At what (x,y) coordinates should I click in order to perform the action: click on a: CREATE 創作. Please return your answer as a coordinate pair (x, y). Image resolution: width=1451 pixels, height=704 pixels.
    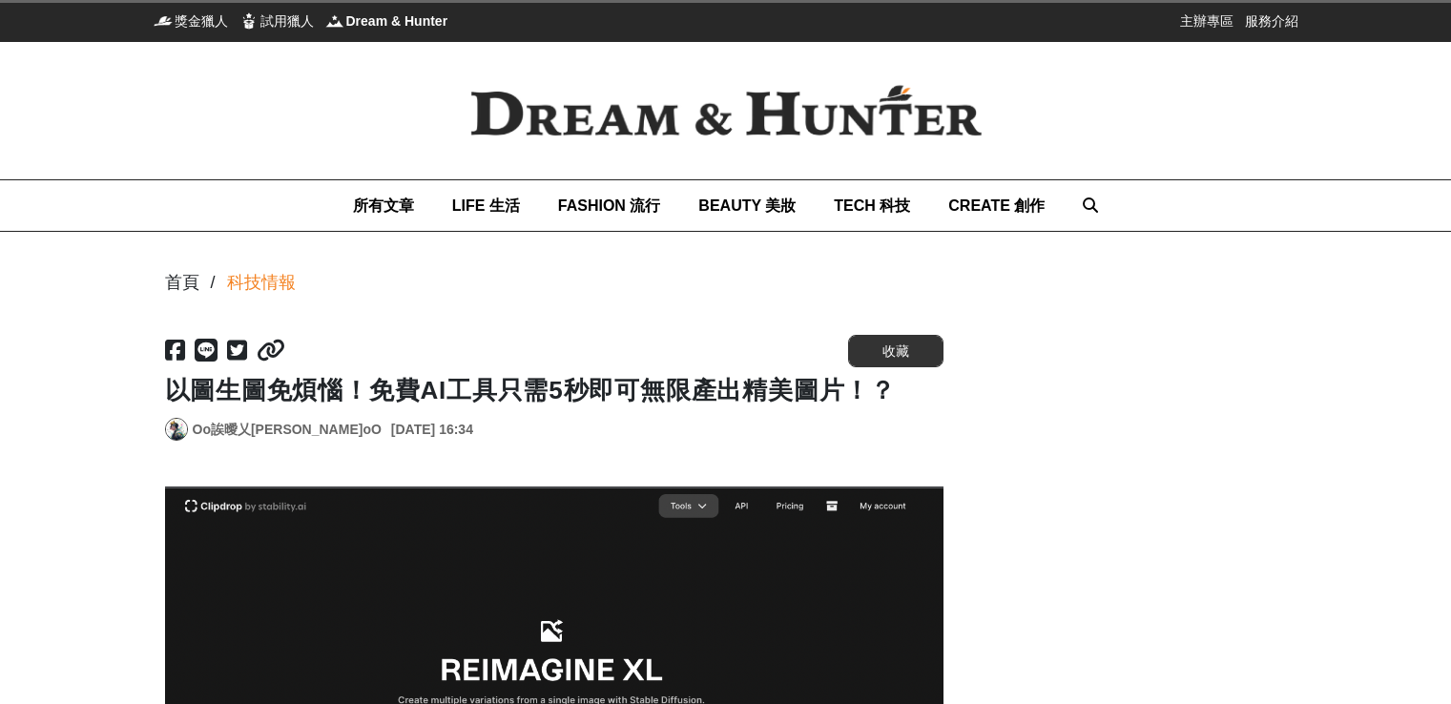
    Looking at the image, I should click on (996, 205).